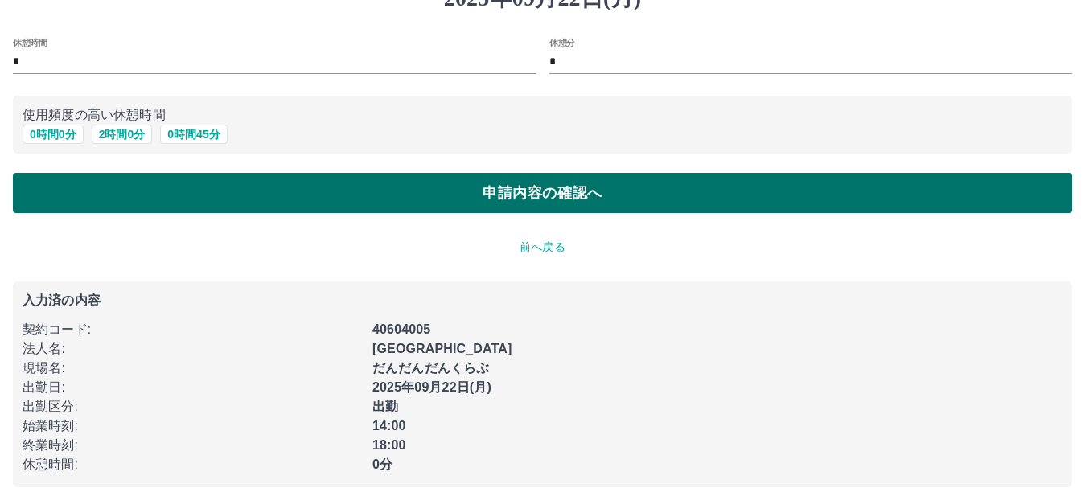 The image size is (1085, 488). Describe the element at coordinates (192, 445) in the screenshot. I see `p: 終業時刻 :` at that location.